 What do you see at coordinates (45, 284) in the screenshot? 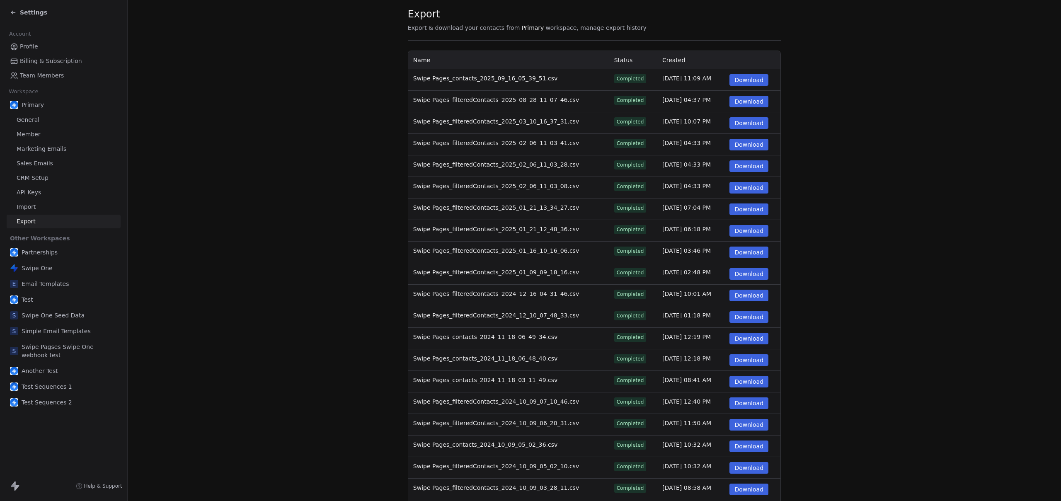
I see `span: Email Templates` at bounding box center [45, 284].